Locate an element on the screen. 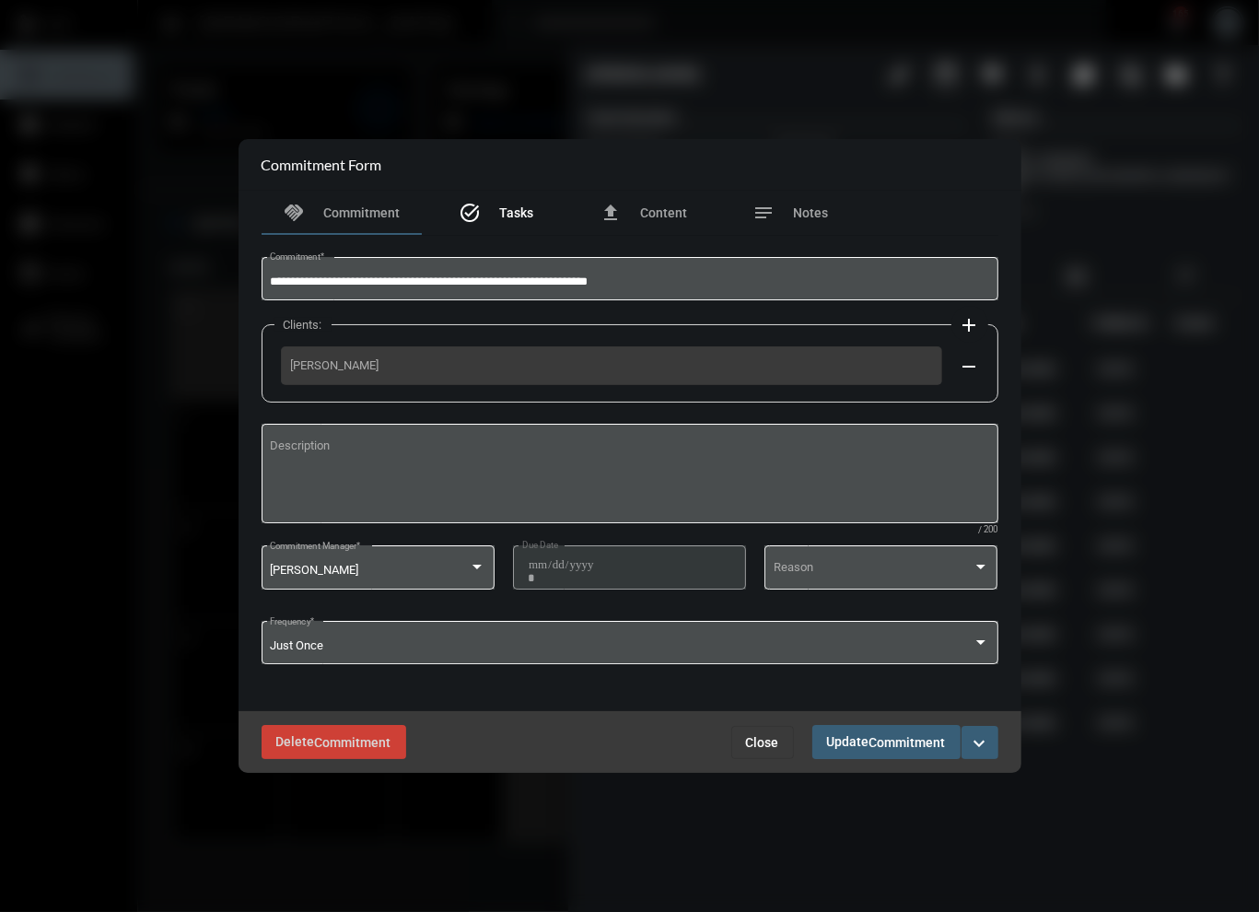  button: Close is located at coordinates (762, 742).